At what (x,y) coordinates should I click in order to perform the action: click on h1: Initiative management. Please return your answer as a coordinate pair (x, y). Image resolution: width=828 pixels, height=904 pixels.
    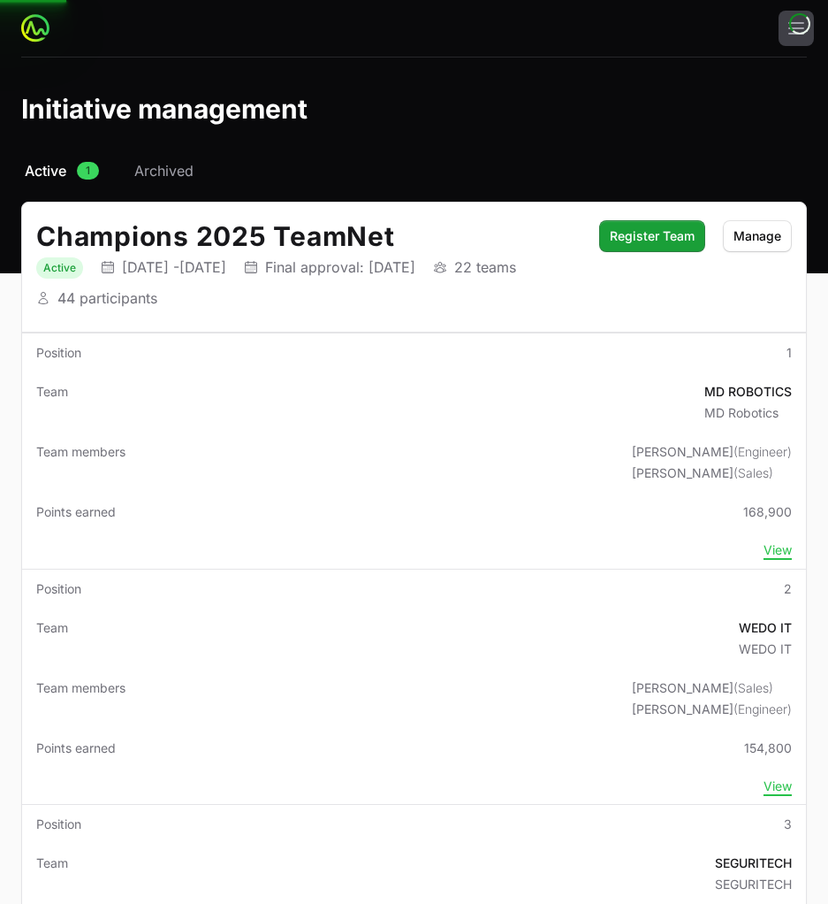
    Looking at the image, I should click on (164, 109).